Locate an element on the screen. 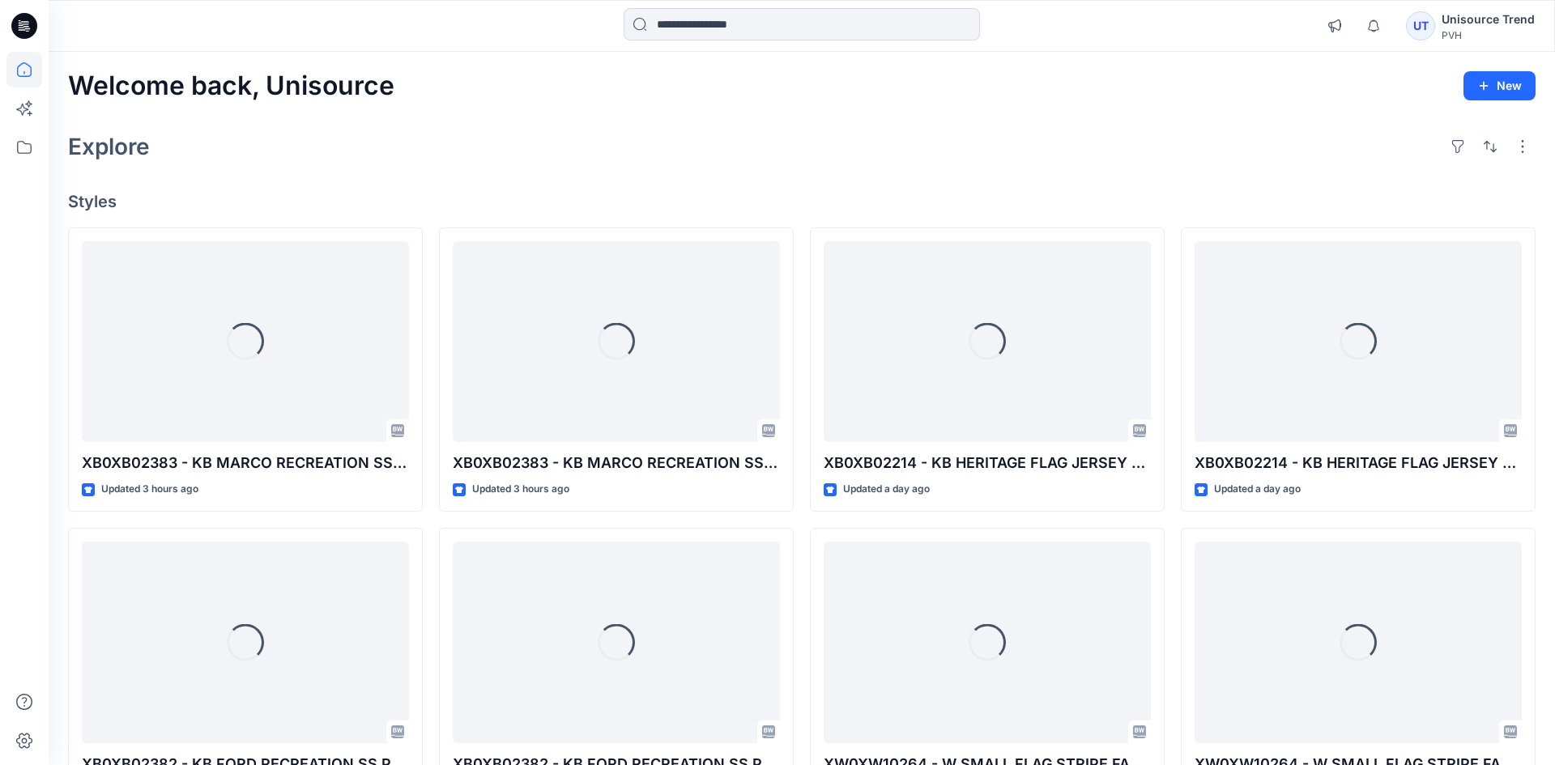  div: PVH is located at coordinates (1488, 35).